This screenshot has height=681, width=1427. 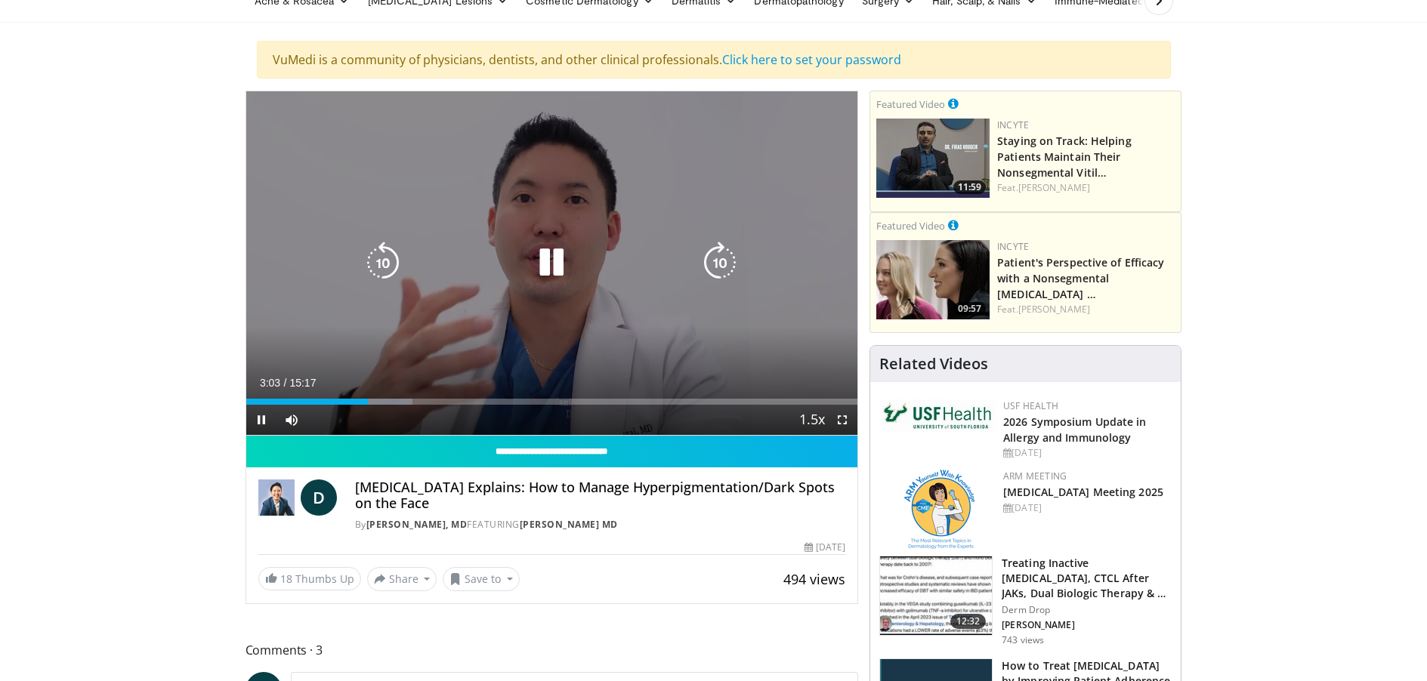 I want to click on a: Staying on Track: Helping Patients Maintain Their Nonsegmental Vitil…, so click(x=1064, y=156).